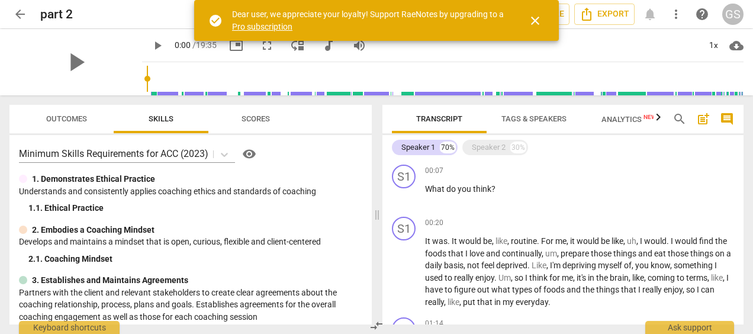 The height and width of the screenshot is (334, 753). Describe the element at coordinates (555, 278) in the screenshot. I see `span: for` at that location.